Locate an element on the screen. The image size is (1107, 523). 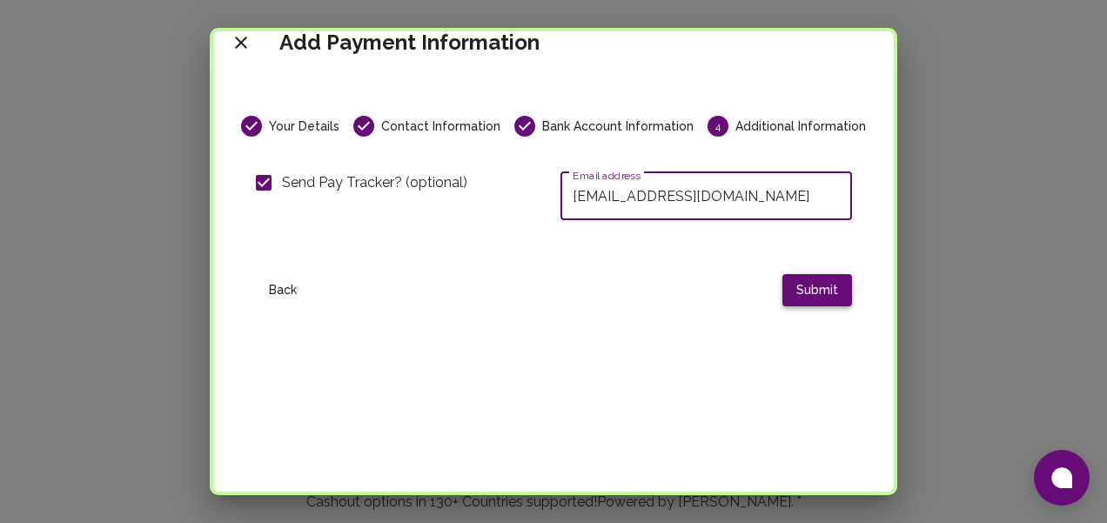
span: Additional Information is located at coordinates (801, 126).